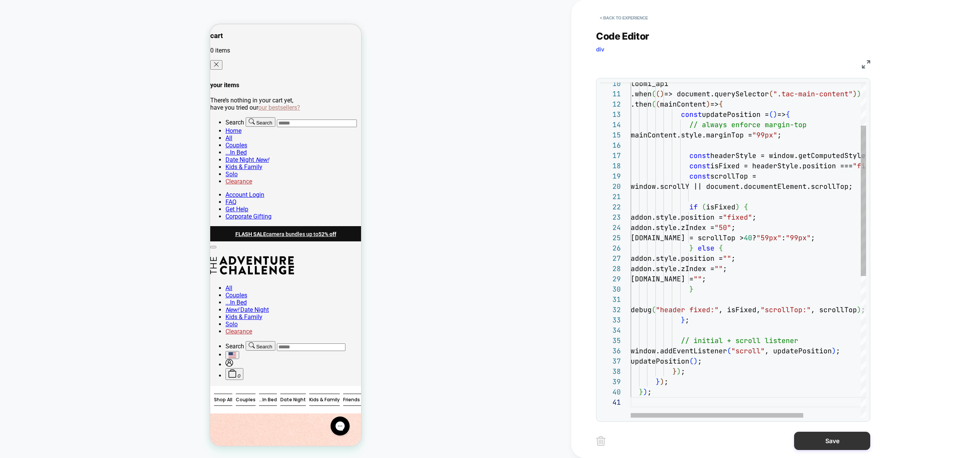 This screenshot has height=458, width=975. What do you see at coordinates (19, 113) in the screenshot?
I see `span: All` at bounding box center [19, 113].